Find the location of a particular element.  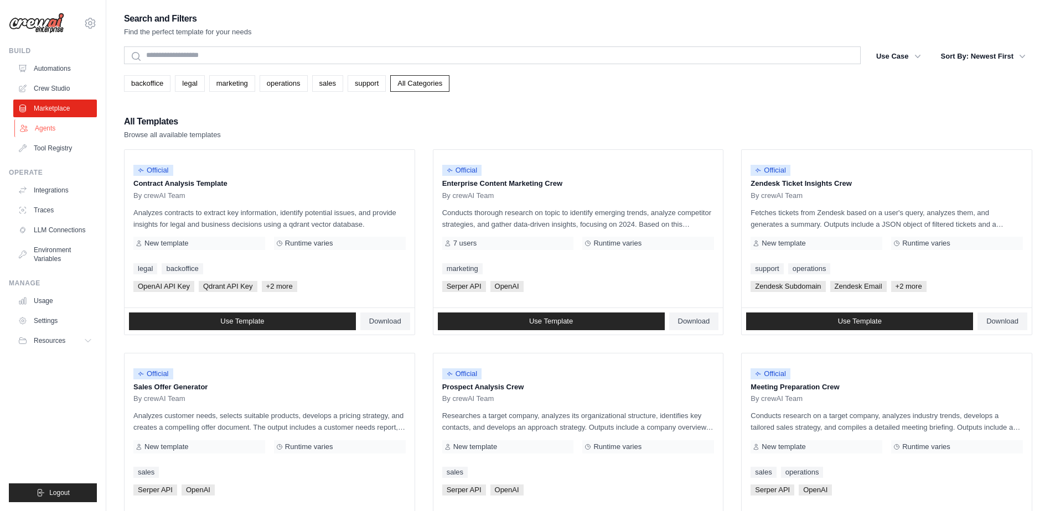

span: OpenAI API Key is located at coordinates (164, 287).